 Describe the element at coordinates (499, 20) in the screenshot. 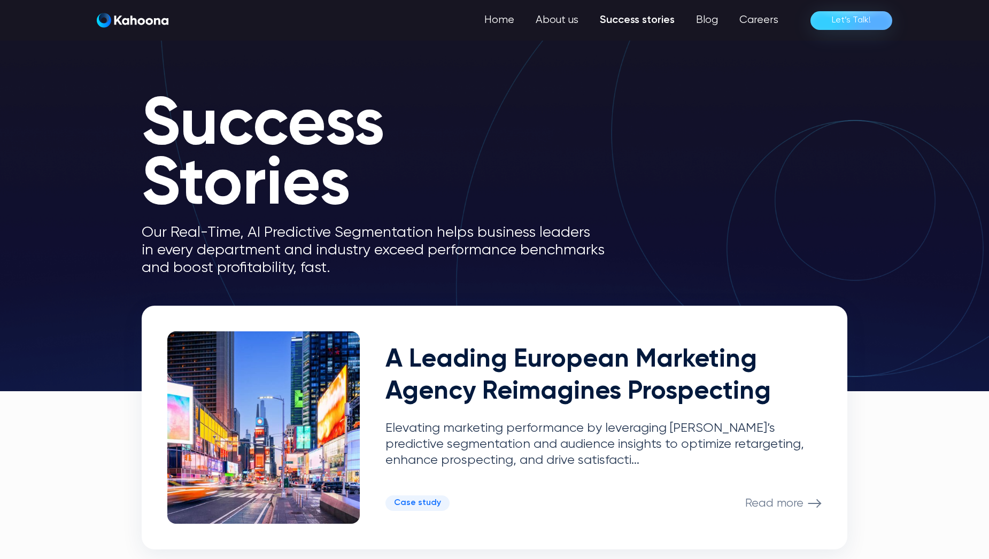

I see `a: Home` at that location.